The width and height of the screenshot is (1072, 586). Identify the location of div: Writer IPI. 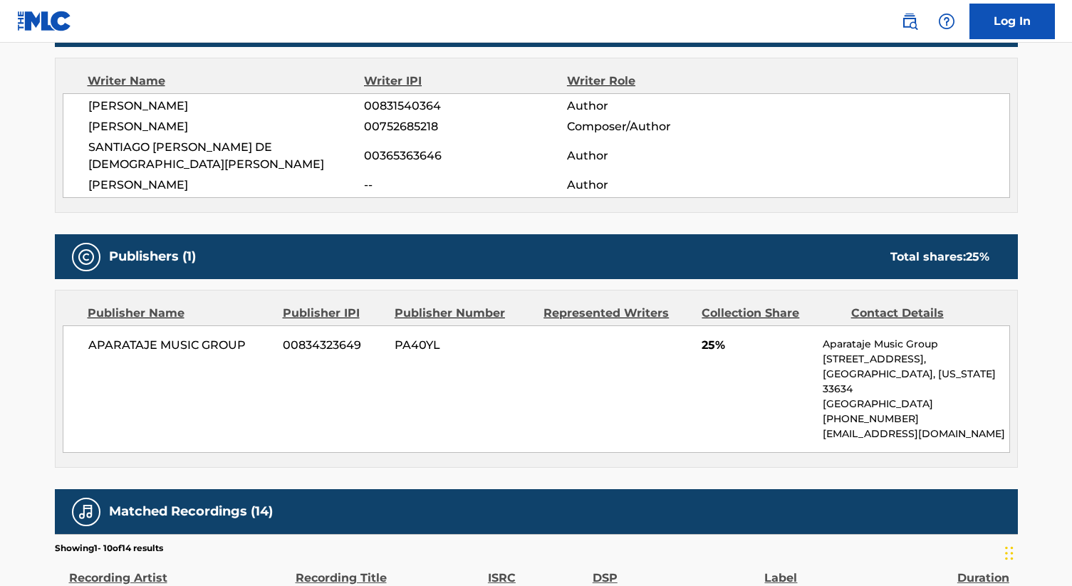
(465, 81).